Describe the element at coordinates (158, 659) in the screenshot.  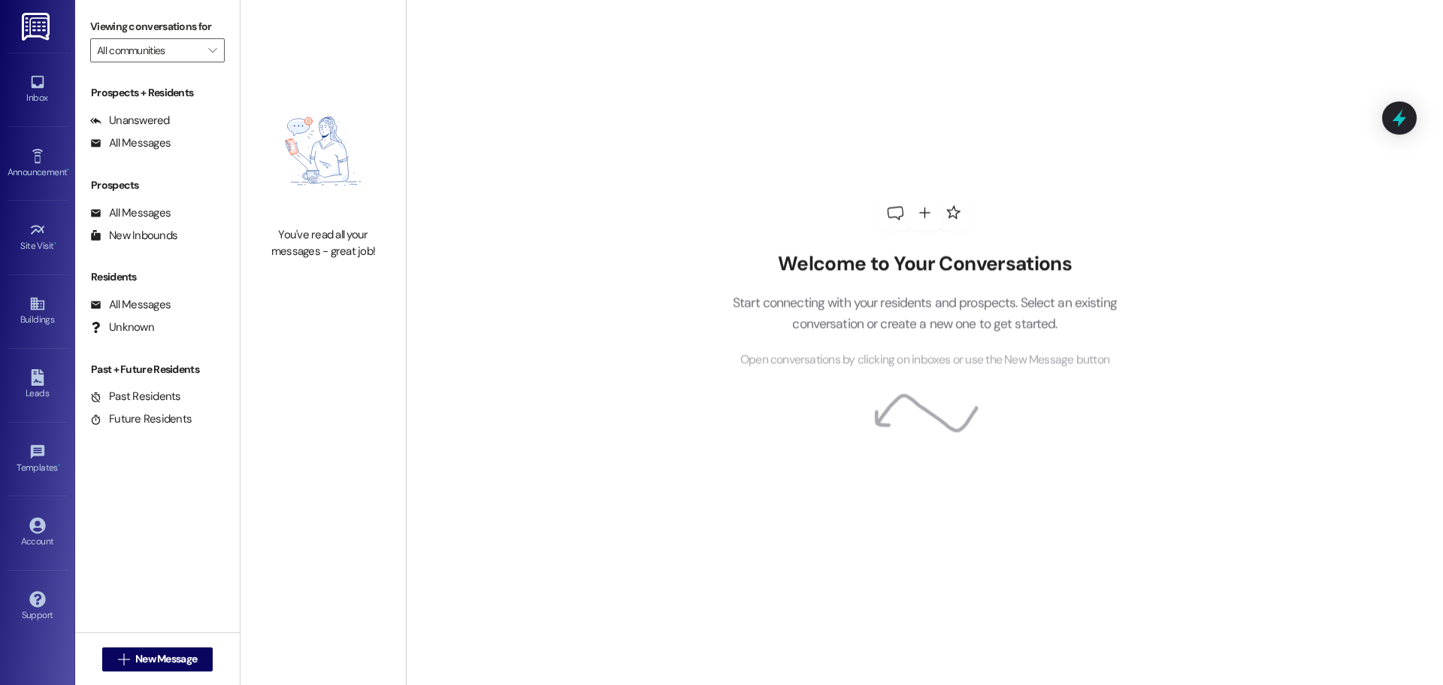
I see `button: New Message` at that location.